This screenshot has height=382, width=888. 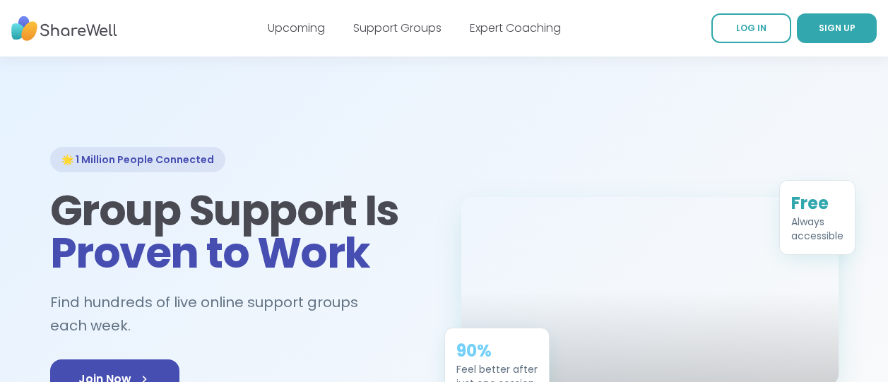 I want to click on a: SIGN UP, so click(x=836, y=28).